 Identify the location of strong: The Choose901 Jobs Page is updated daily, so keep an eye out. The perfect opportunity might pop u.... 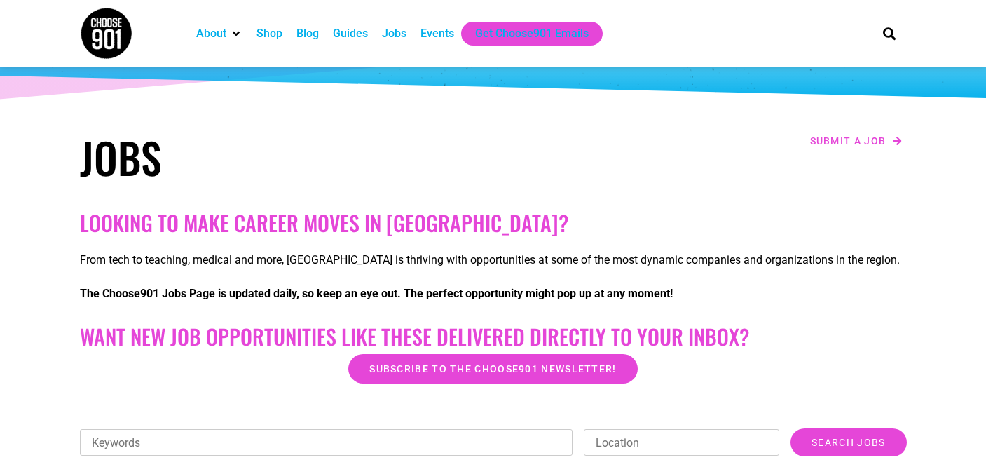
(376, 293).